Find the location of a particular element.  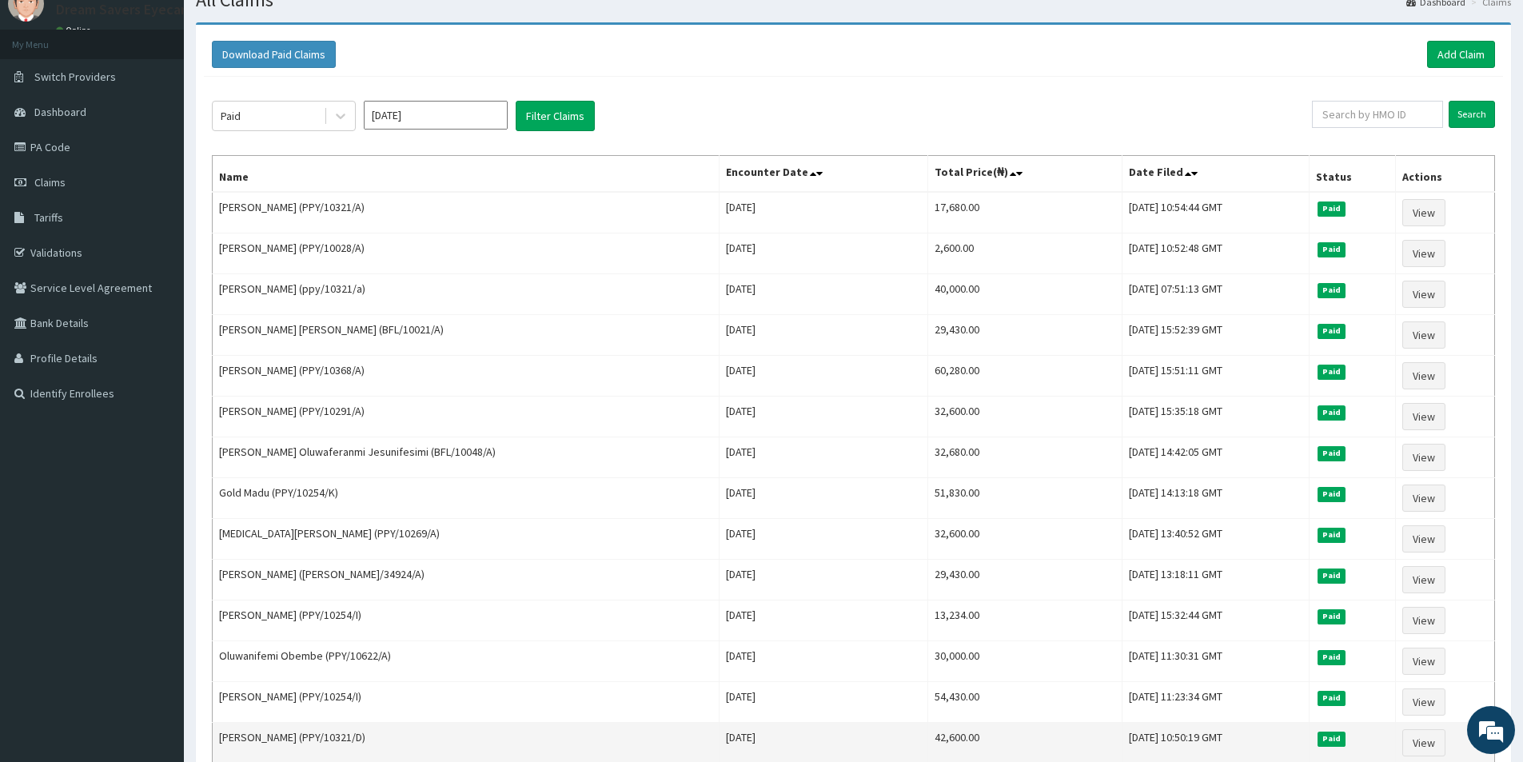

span: We're online! is located at coordinates (157, 282).